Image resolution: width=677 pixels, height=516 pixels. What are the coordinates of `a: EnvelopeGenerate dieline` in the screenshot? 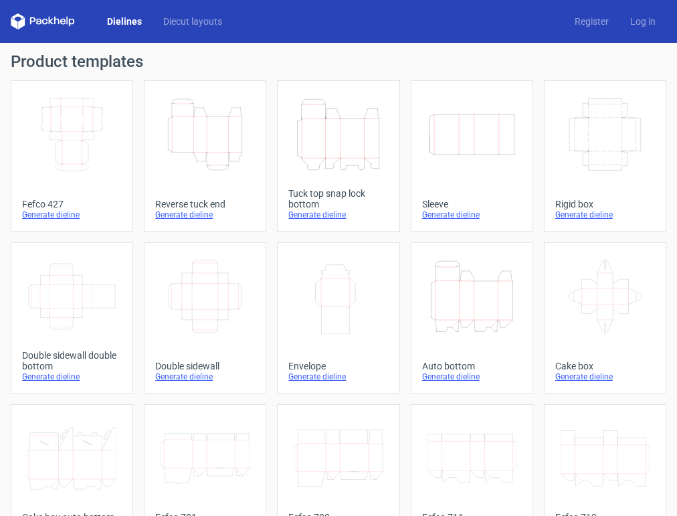 It's located at (338, 318).